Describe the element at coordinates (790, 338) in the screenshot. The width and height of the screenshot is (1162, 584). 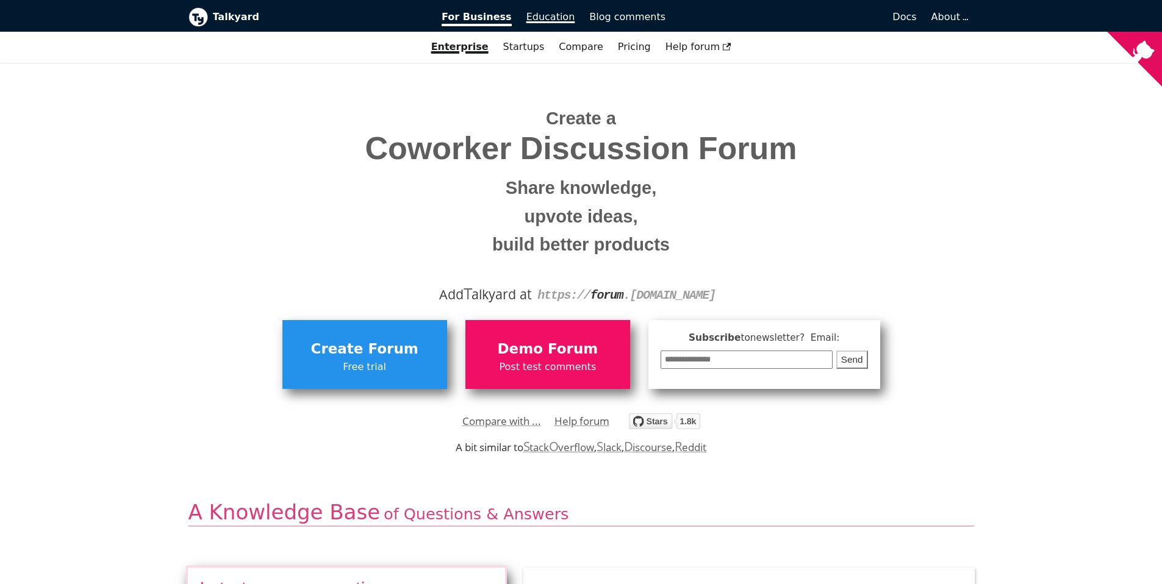
I see `span: to newsletter ? Email:` at that location.